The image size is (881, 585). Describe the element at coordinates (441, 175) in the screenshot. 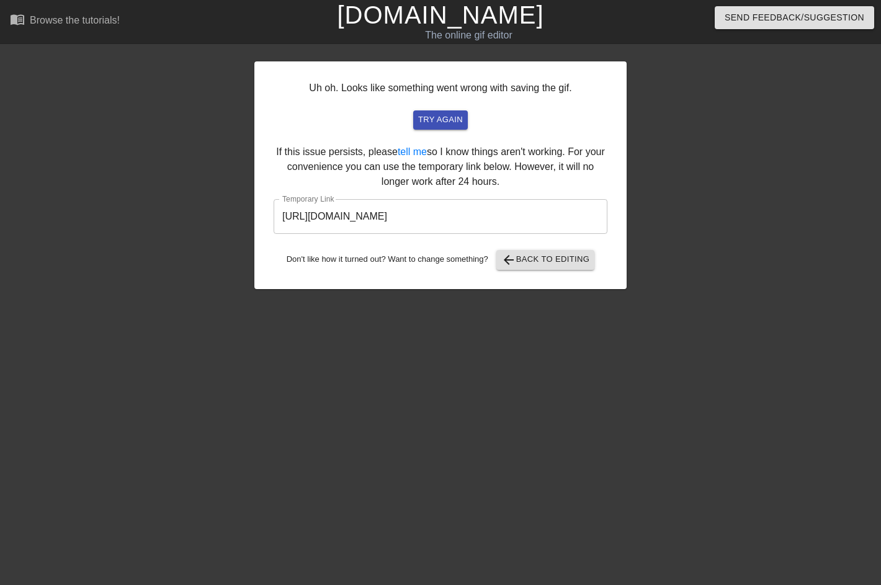

I see `div: Uh oh. Looks like something went wrong with saving the gif. If this issue persists, please so I k...` at that location.